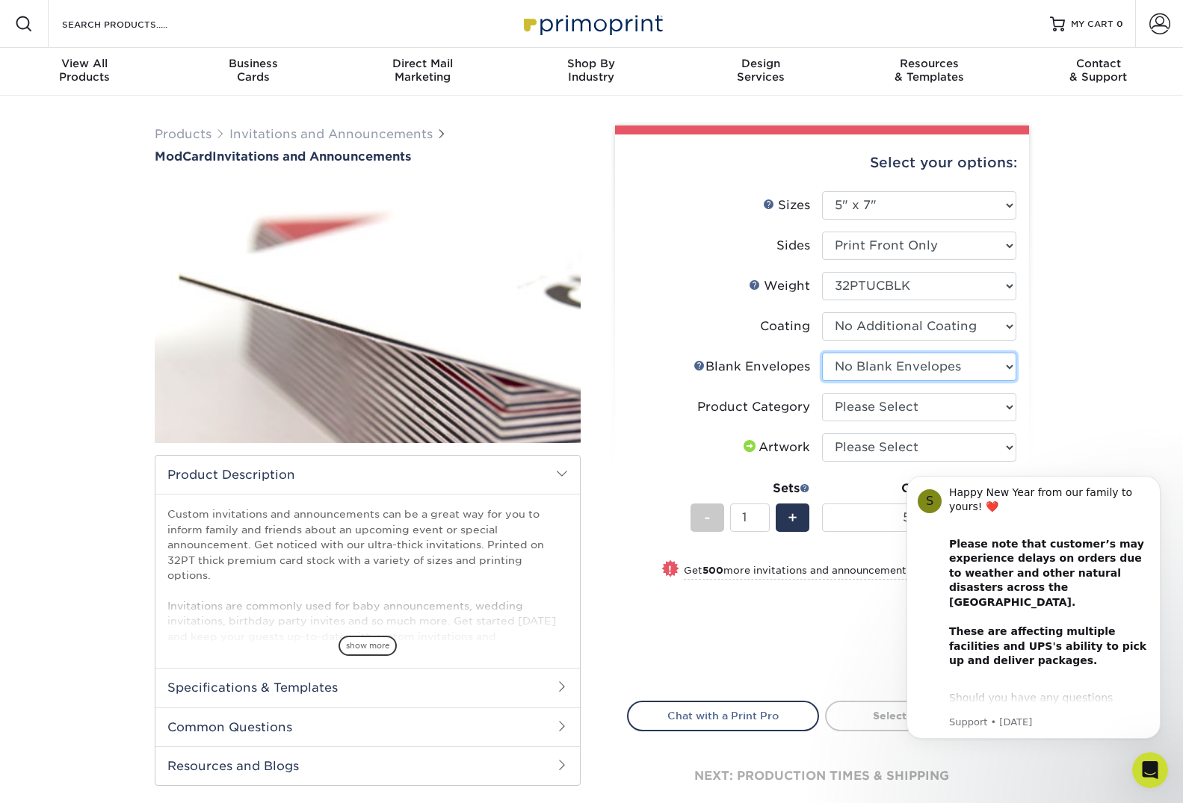 Image resolution: width=1183 pixels, height=803 pixels. What do you see at coordinates (253, 72) in the screenshot?
I see `a: BusinessCards` at bounding box center [253, 72].